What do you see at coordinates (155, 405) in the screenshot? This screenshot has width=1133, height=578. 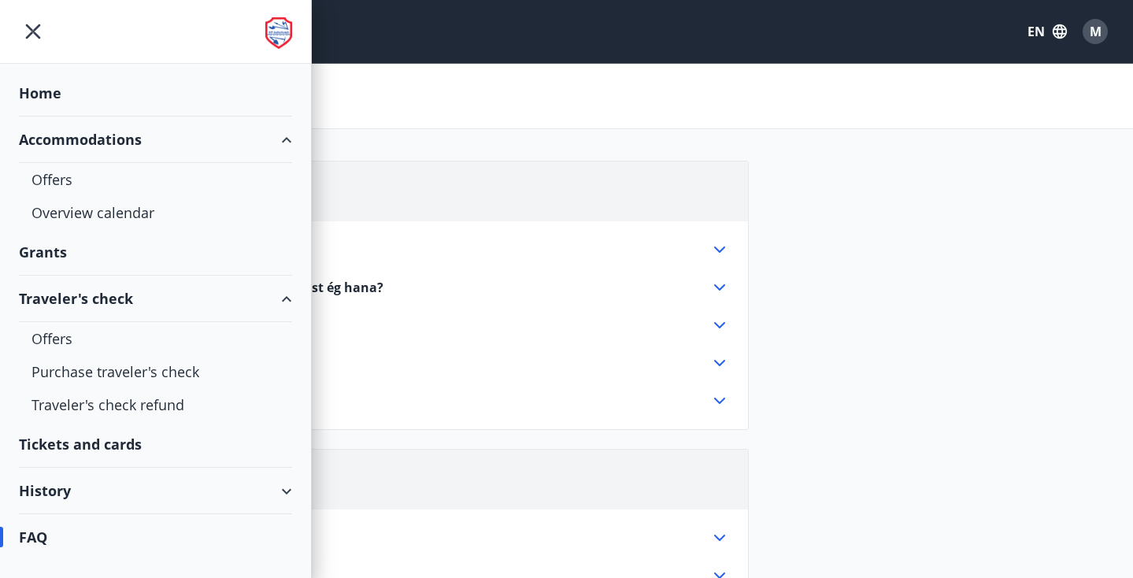 I see `div: Traveler's check refund` at bounding box center [155, 405].